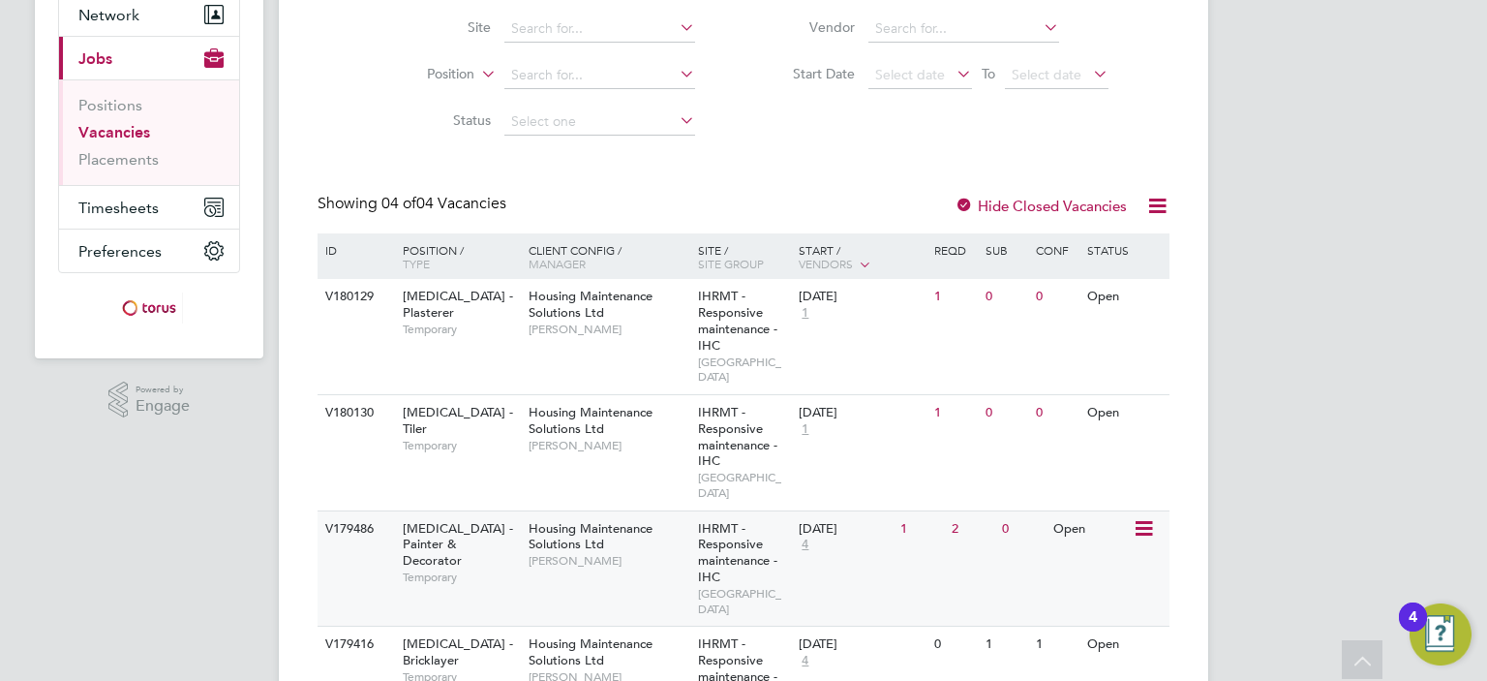  I want to click on div: ID, so click(354, 250).